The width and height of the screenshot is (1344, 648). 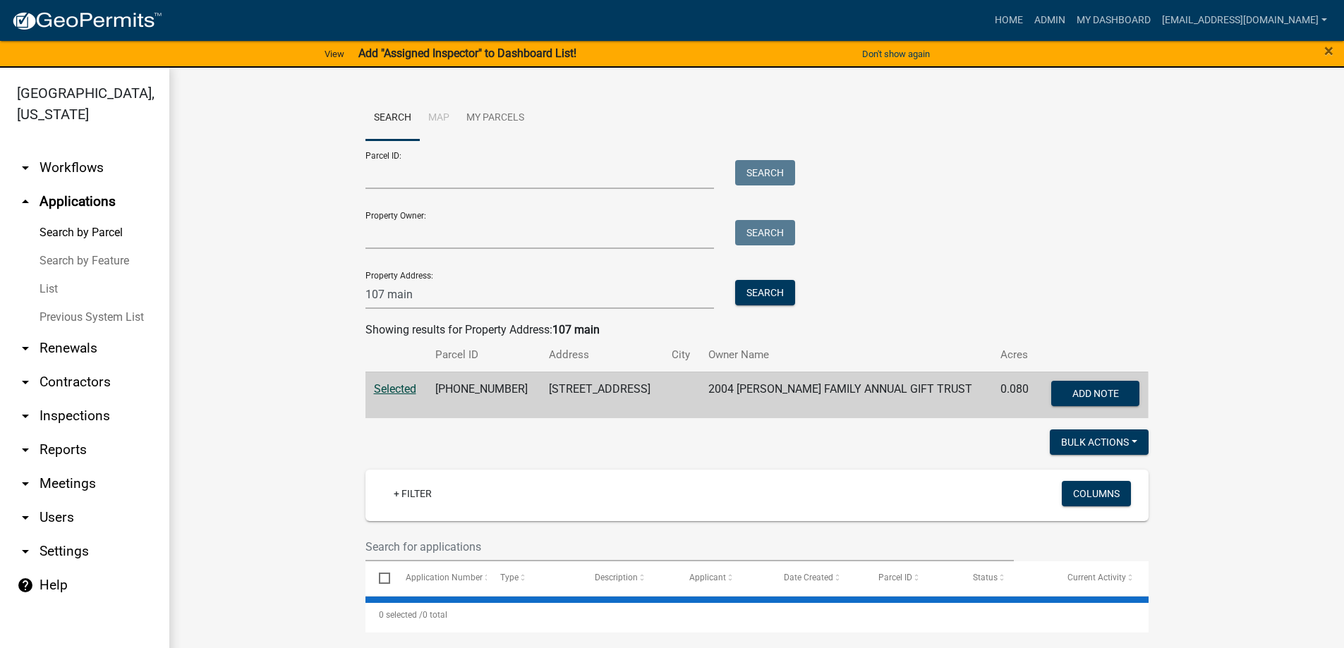 What do you see at coordinates (818, 578) in the screenshot?
I see `datatable-header-cell: Date Created` at bounding box center [818, 578].